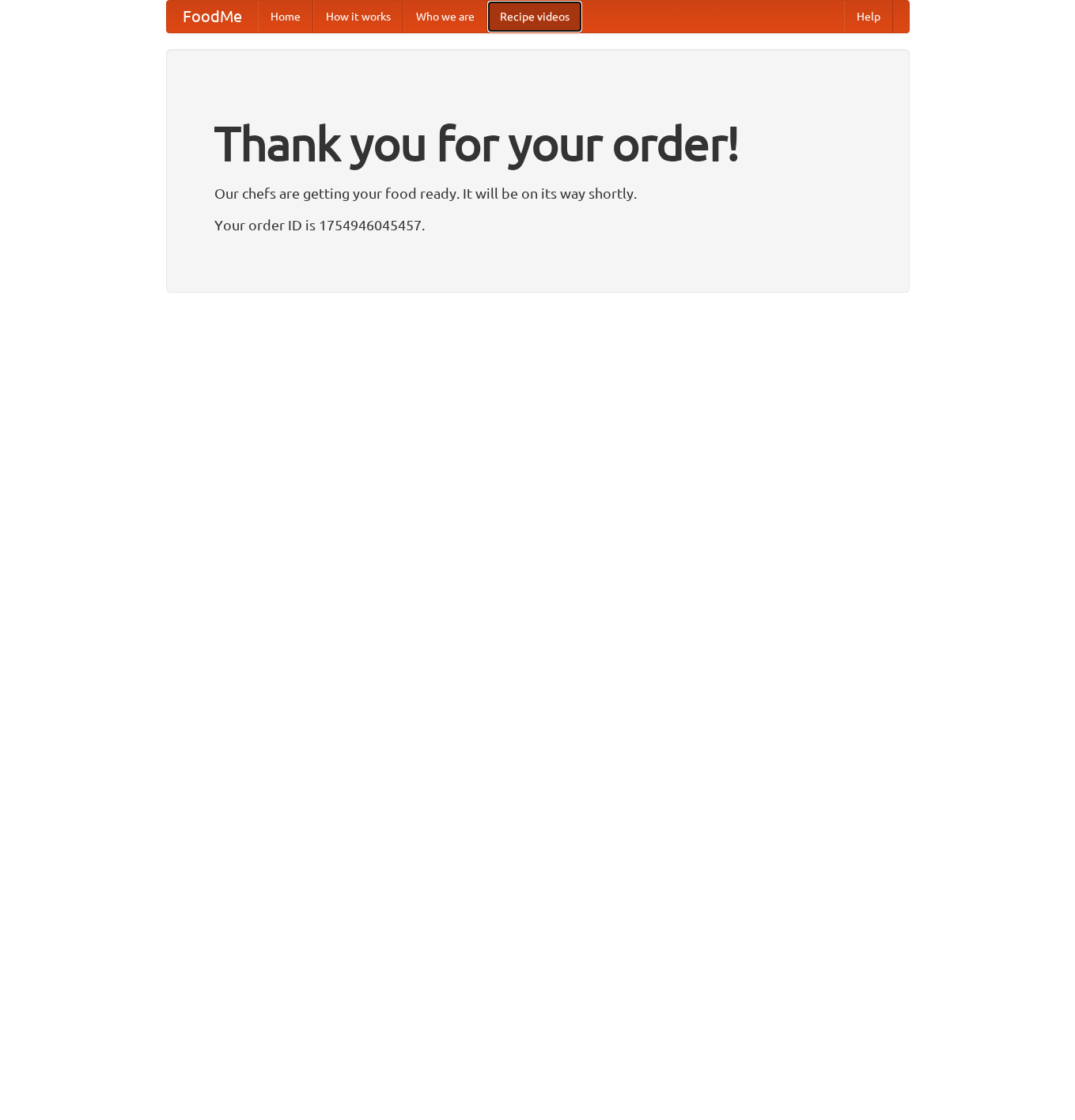  Describe the element at coordinates (445, 16) in the screenshot. I see `a: Who we are` at that location.